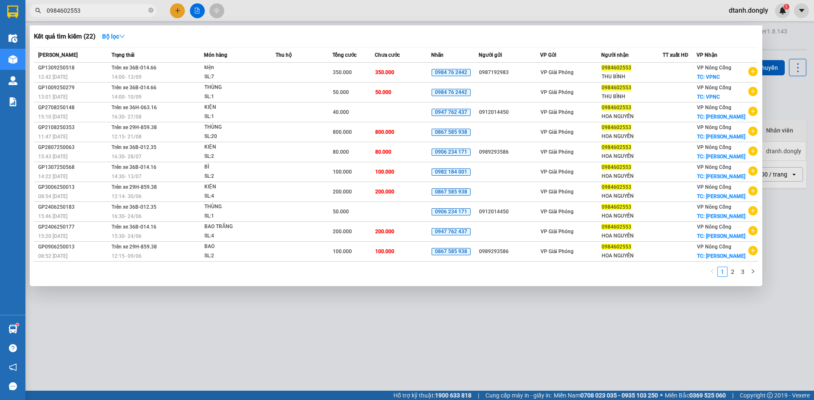 The height and width of the screenshot is (400, 814). I want to click on span: 14:00 - 13/09, so click(126, 77).